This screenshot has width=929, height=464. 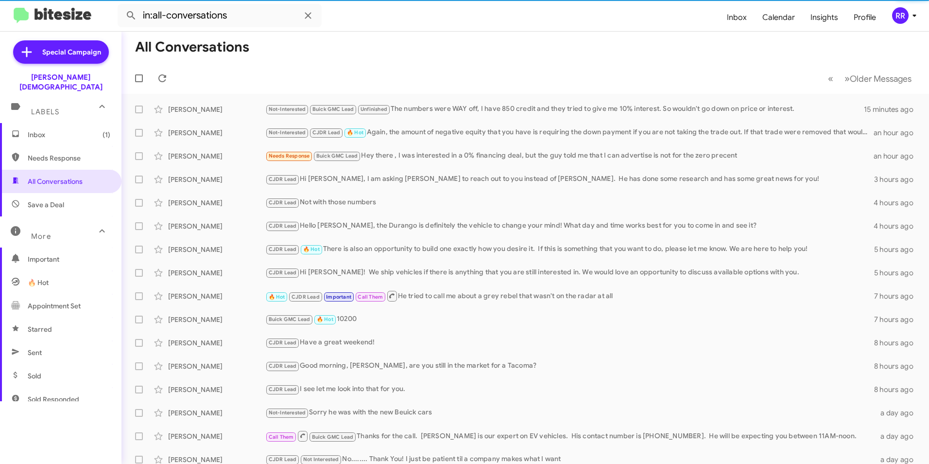 I want to click on button: Next, so click(x=878, y=78).